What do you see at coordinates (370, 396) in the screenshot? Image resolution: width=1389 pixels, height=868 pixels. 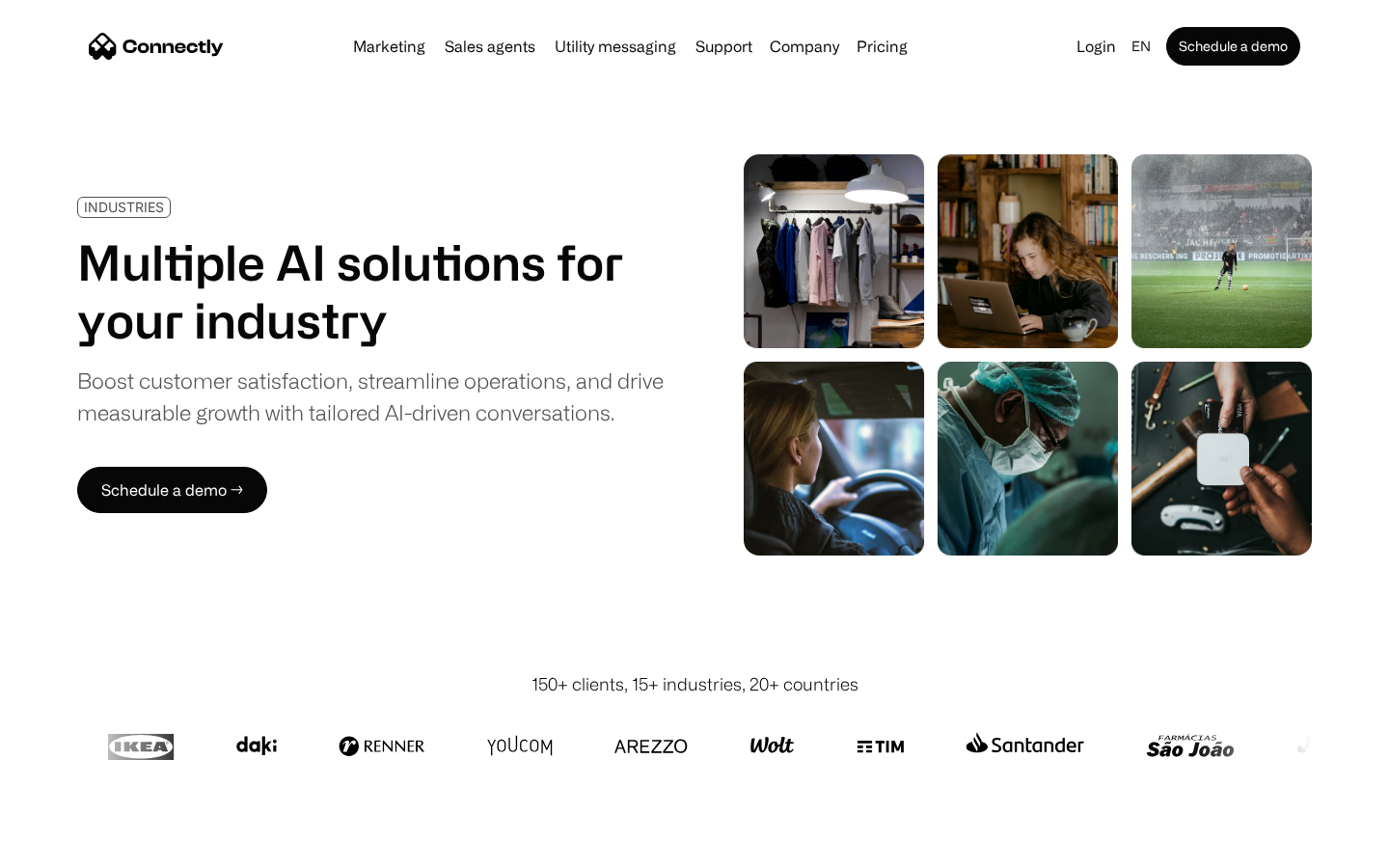 I see `div: Boost customer satisfaction, streamline operations, and drive measurable growth with tailored AI-...` at bounding box center [370, 396].